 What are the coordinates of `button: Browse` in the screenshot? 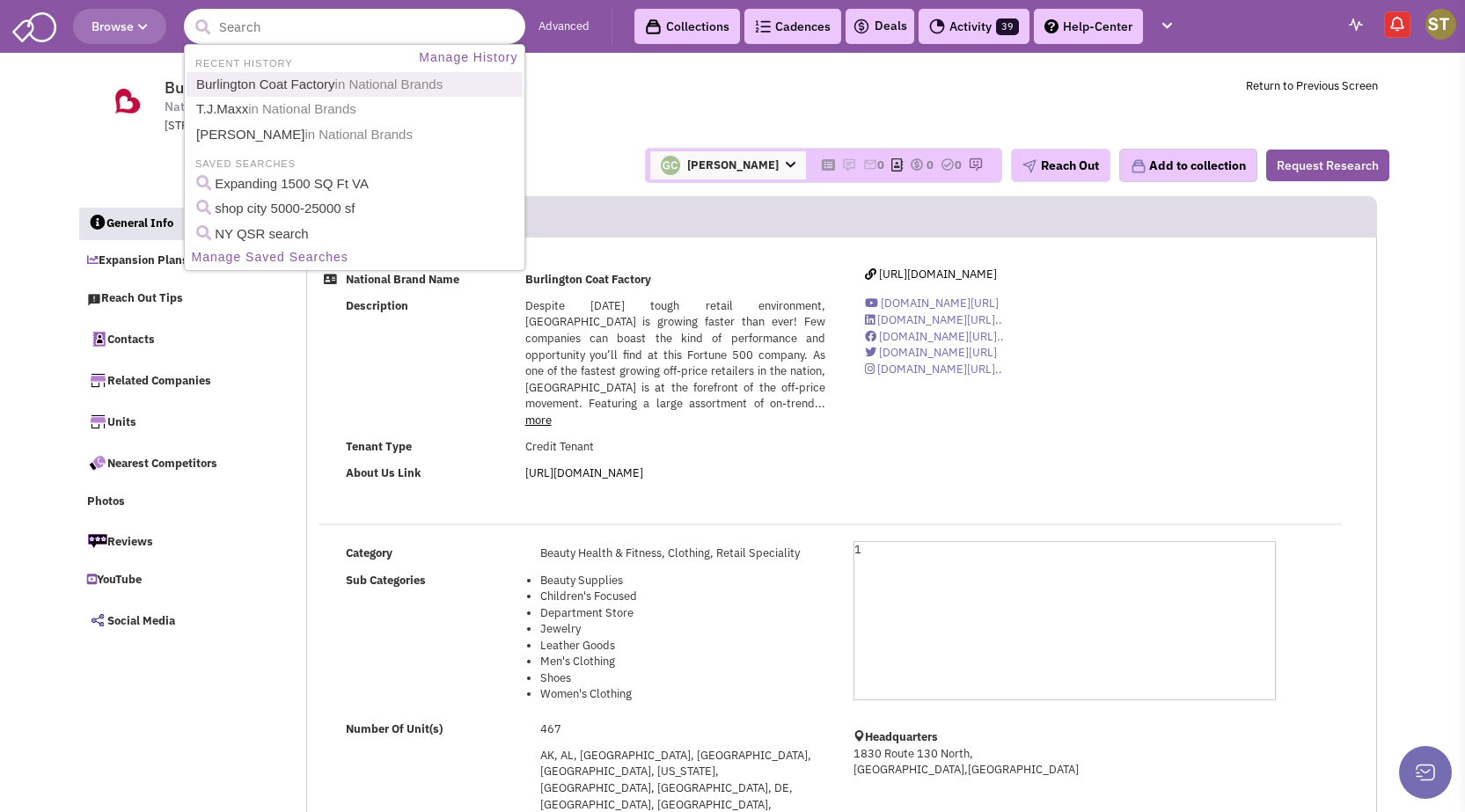 It's located at (120, 27).